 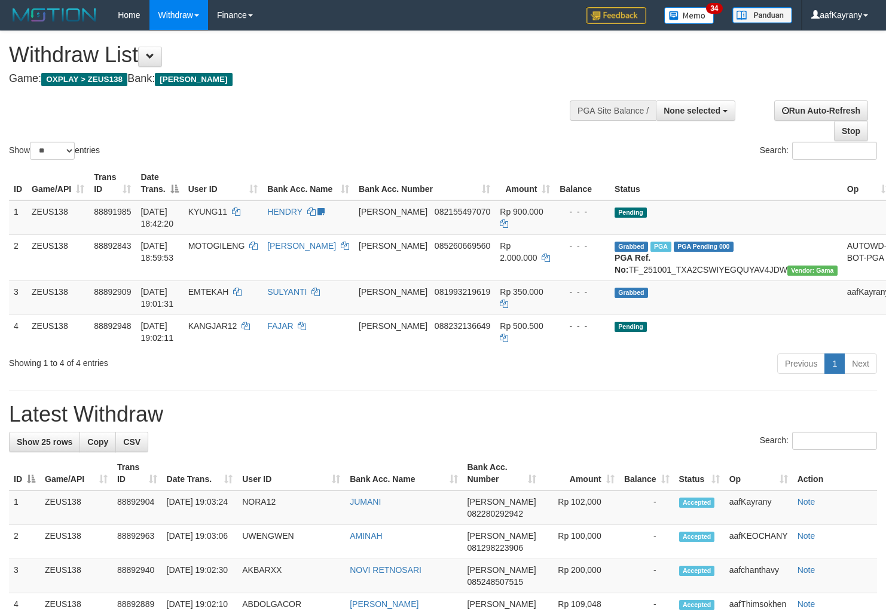 What do you see at coordinates (495, 548) in the screenshot?
I see `span: Copy 081298223906 to clipboard` at bounding box center [495, 548].